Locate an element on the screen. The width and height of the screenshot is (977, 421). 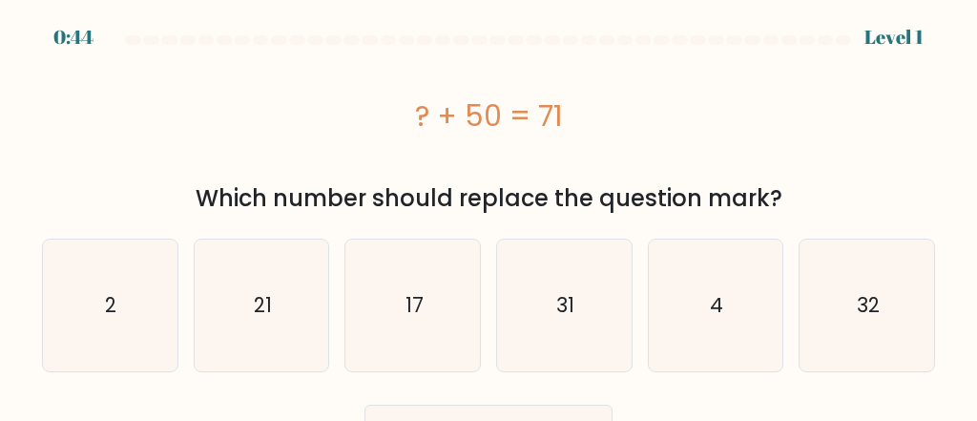
text: 21 is located at coordinates (262, 304).